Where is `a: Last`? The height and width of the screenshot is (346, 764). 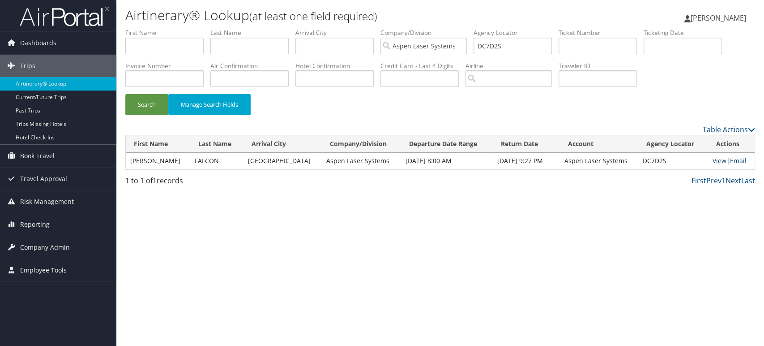
a: Last is located at coordinates (748, 180).